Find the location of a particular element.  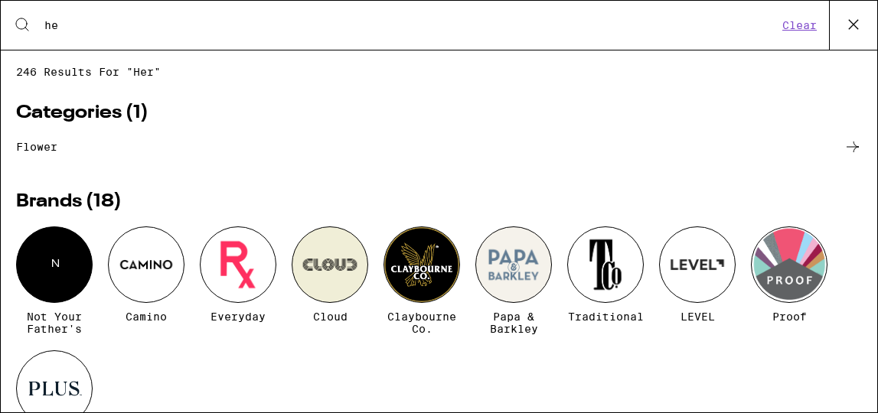

span: LEVEL is located at coordinates (697, 317).